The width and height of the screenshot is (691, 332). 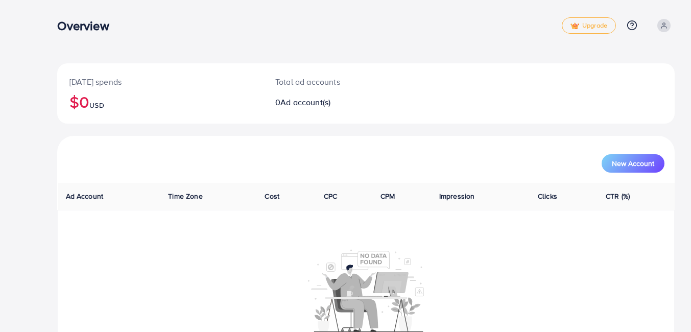 I want to click on button: New Account, so click(x=633, y=163).